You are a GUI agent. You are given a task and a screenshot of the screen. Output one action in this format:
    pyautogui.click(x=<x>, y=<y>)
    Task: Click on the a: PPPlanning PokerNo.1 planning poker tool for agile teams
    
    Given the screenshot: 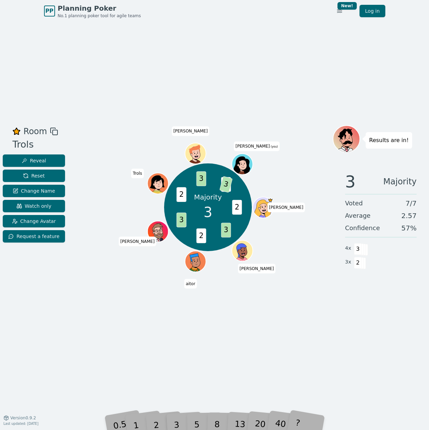 What is the action you would take?
    pyautogui.click(x=93, y=11)
    